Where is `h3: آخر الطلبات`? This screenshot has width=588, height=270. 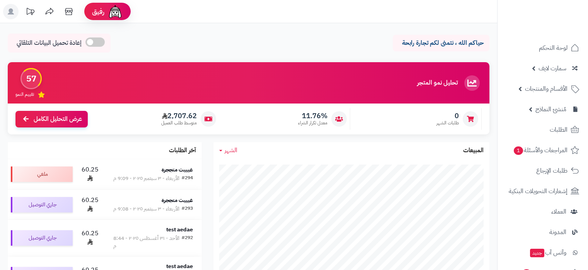
h3: آخر الطلبات is located at coordinates (182, 151).